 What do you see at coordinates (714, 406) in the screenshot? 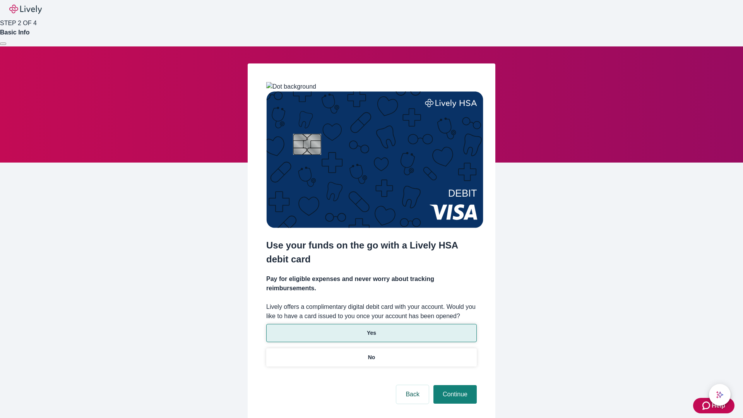
I see `button: Zendesk support iconHelp` at bounding box center [714, 406].